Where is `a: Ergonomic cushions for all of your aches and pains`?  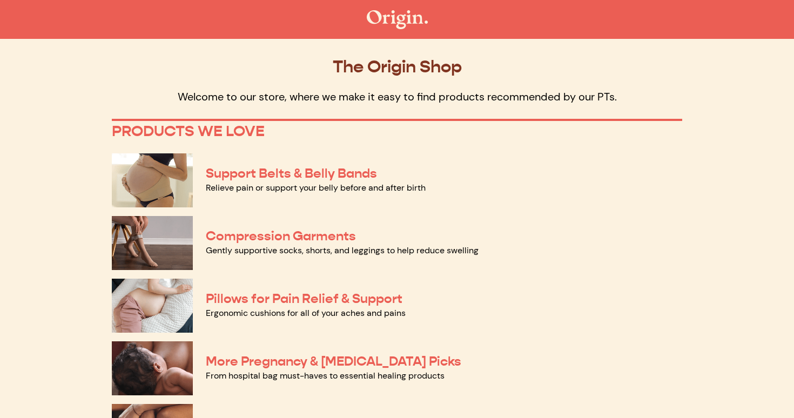
a: Ergonomic cushions for all of your aches and pains is located at coordinates (306, 313).